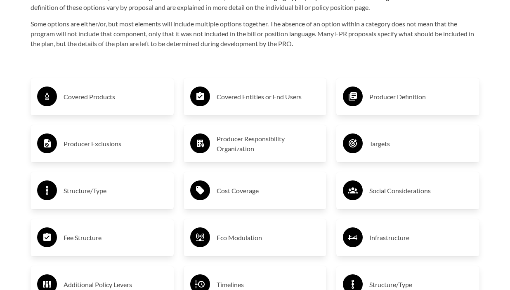  Describe the element at coordinates (268, 238) in the screenshot. I see `h3: Eco Modulation` at that location.